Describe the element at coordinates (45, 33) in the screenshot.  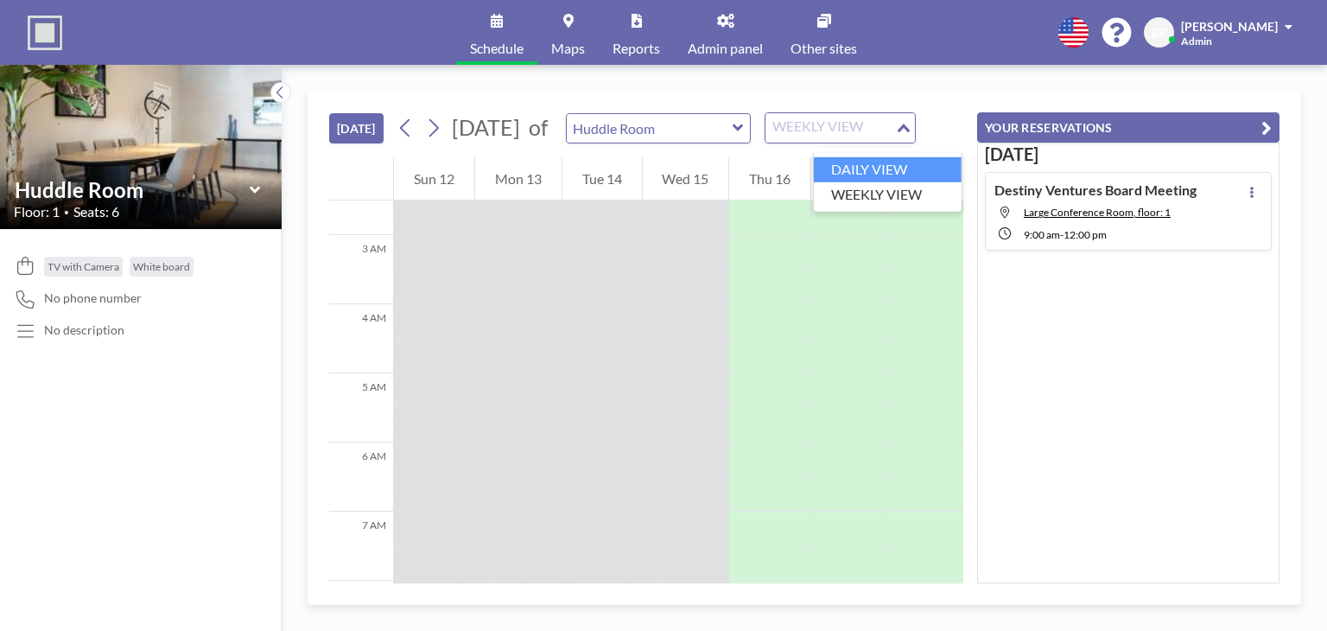
I see `img: organization-logo` at that location.